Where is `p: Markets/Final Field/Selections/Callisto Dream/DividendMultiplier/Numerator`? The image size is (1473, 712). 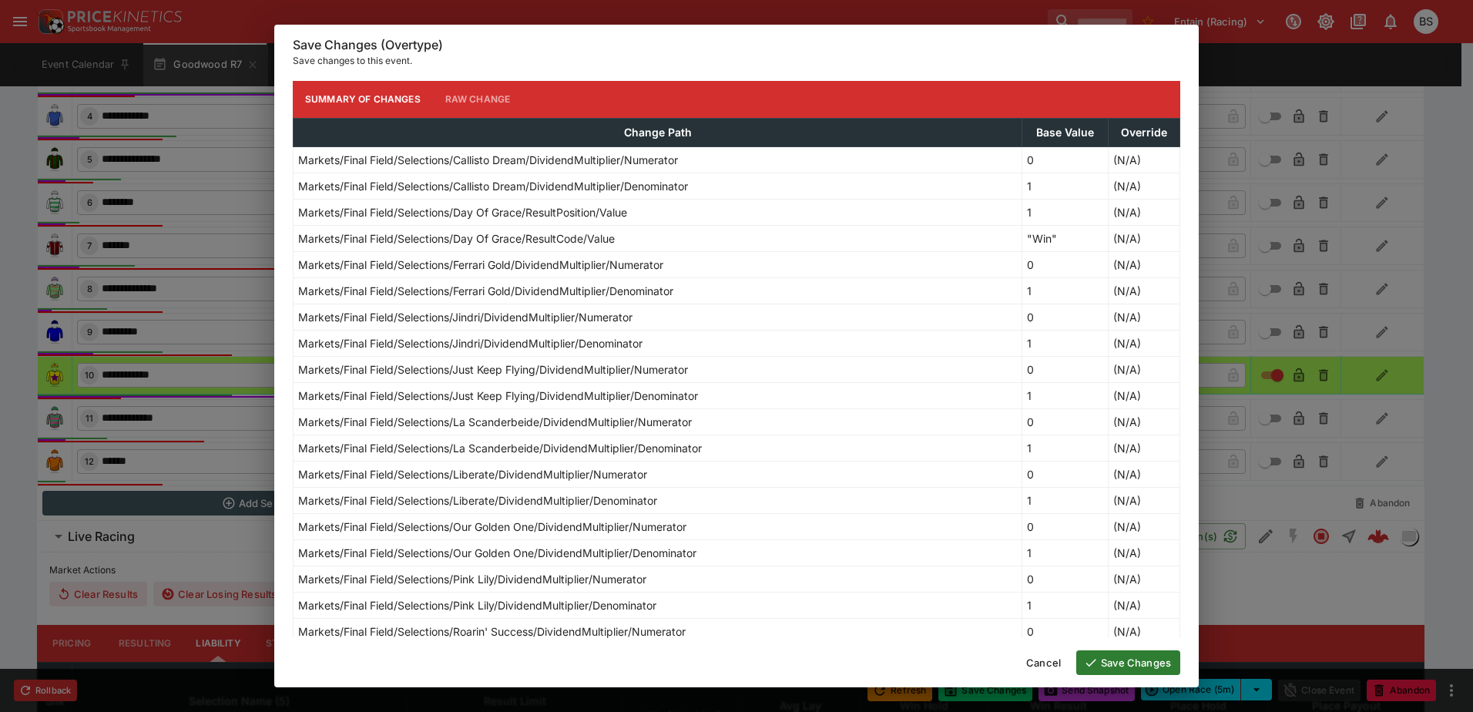
p: Markets/Final Field/Selections/Callisto Dream/DividendMultiplier/Numerator is located at coordinates (488, 159).